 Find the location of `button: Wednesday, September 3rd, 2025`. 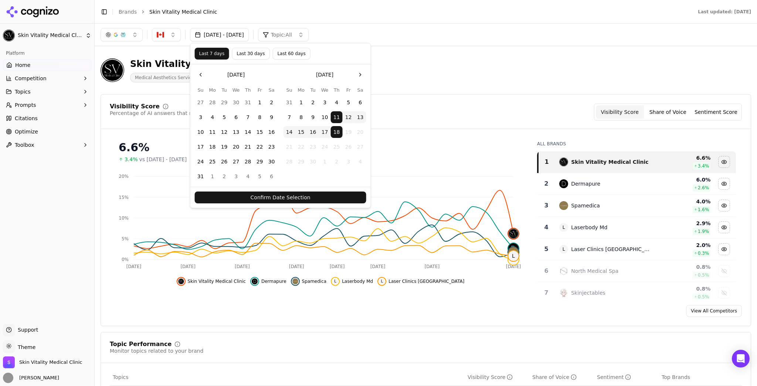

button: Wednesday, September 3rd, 2025 is located at coordinates (325, 102).